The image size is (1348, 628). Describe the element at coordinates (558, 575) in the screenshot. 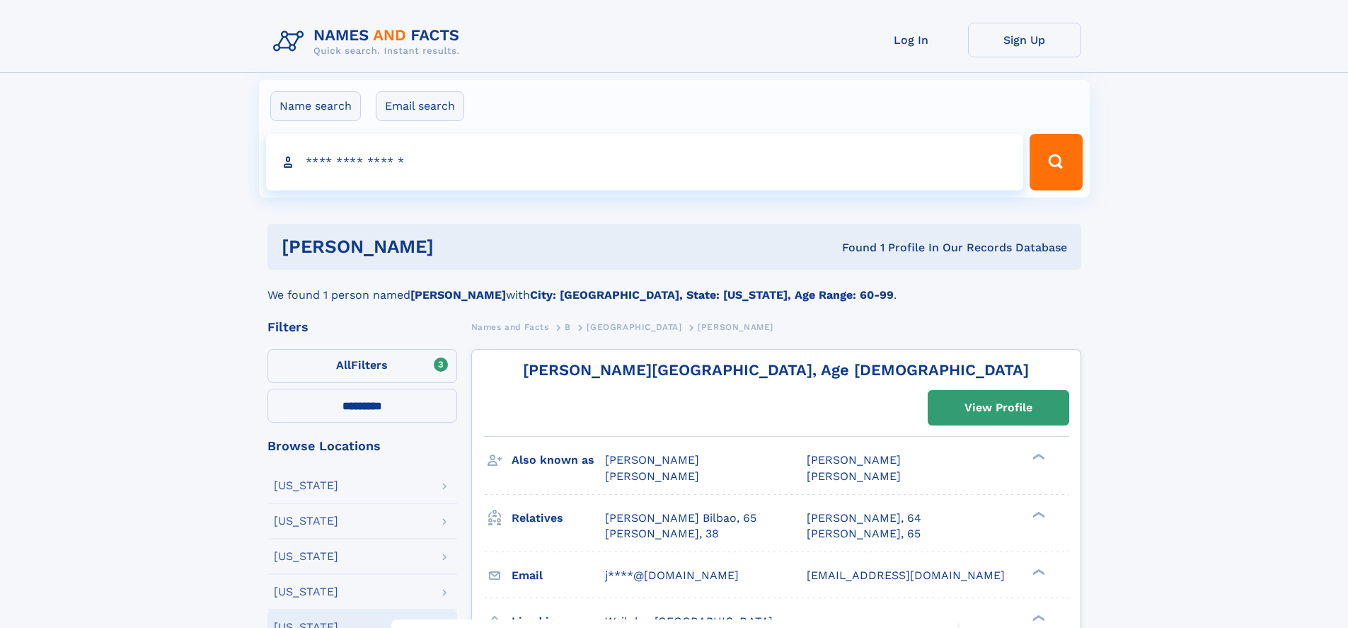

I see `h3: Email` at that location.